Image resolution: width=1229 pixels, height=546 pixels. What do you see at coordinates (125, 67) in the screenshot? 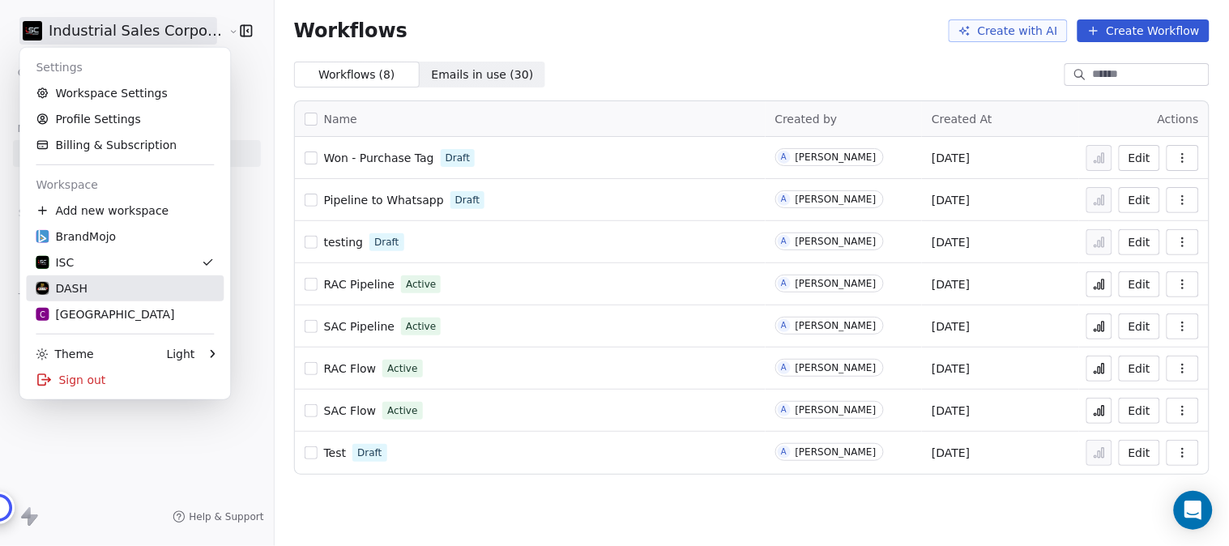
I see `div: Settings` at bounding box center [125, 67].